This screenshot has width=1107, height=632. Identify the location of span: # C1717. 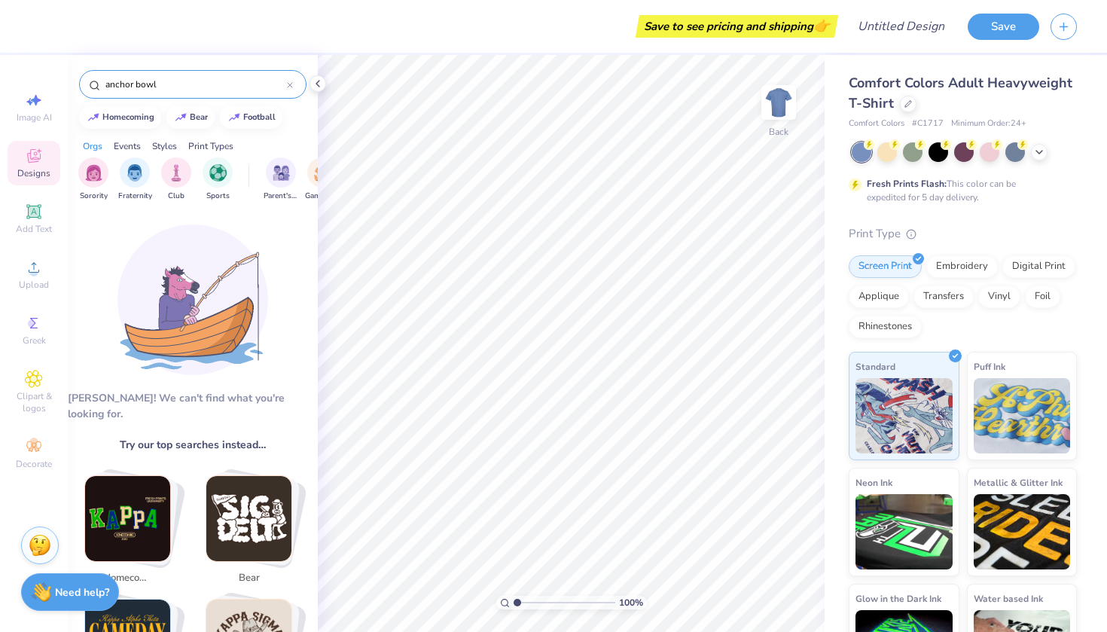
(928, 123).